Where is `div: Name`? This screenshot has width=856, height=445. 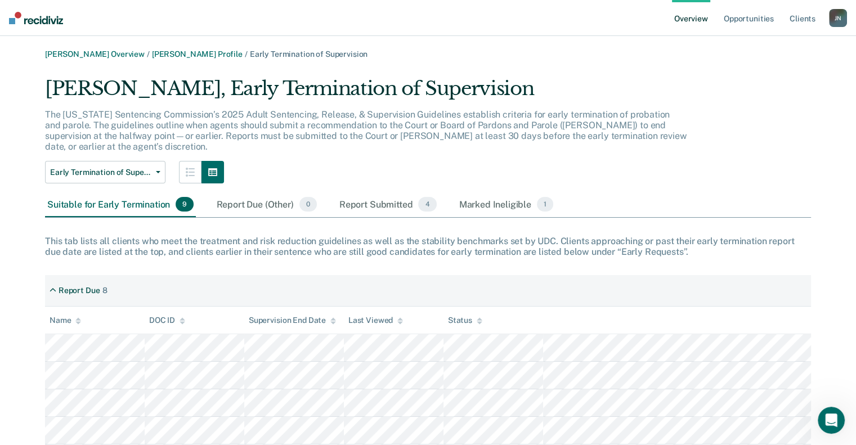
div: Name is located at coordinates (65, 320).